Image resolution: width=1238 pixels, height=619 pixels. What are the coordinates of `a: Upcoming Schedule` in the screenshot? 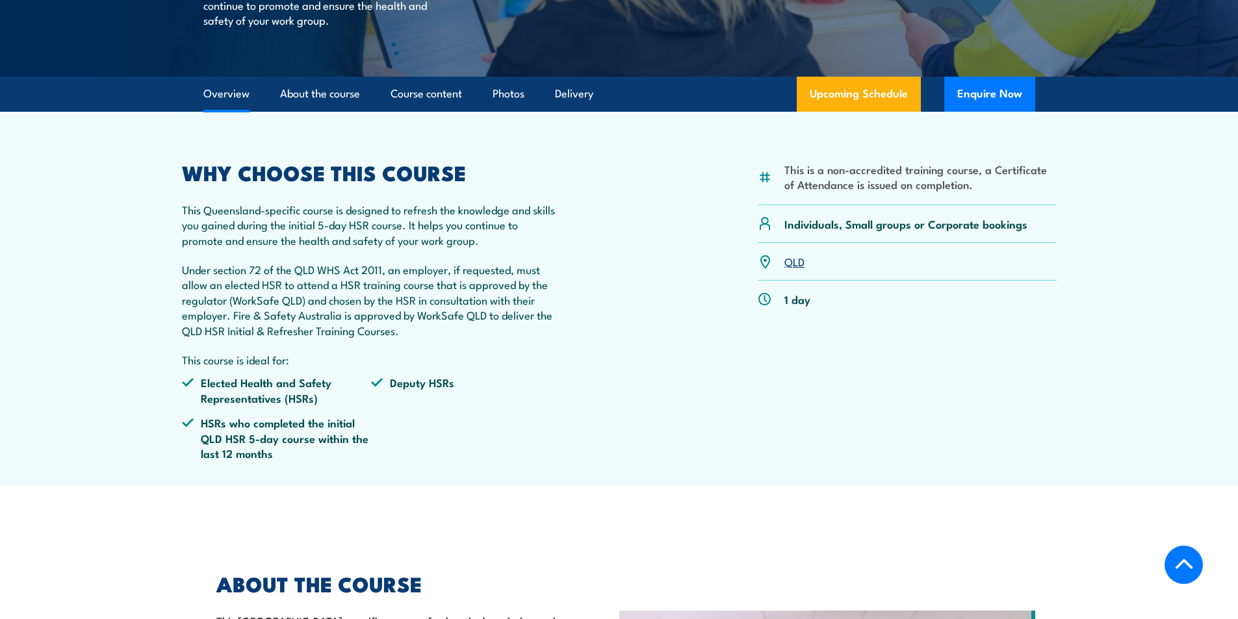 It's located at (858, 94).